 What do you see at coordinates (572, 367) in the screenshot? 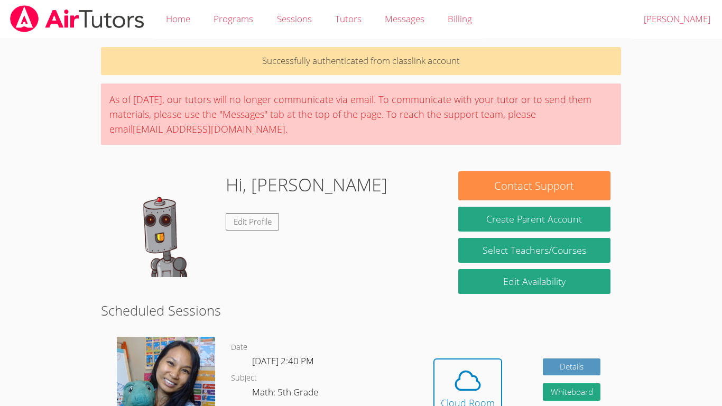
I see `a: Details` at bounding box center [572, 367].